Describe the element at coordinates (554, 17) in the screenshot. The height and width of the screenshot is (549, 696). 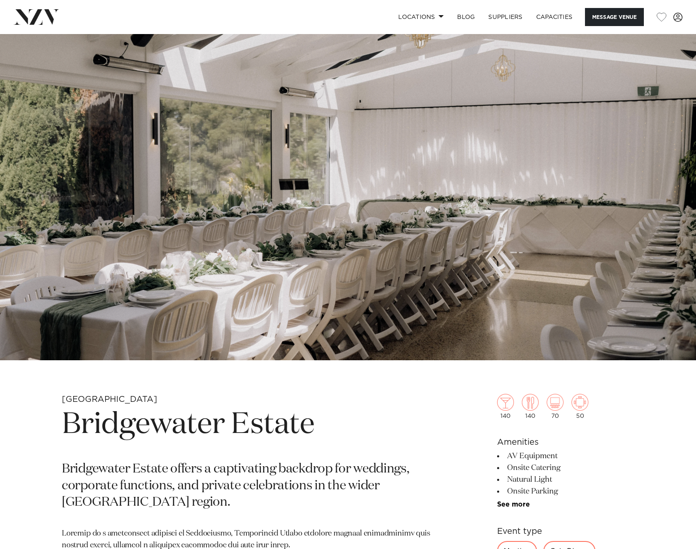
I see `a: Capacities` at that location.